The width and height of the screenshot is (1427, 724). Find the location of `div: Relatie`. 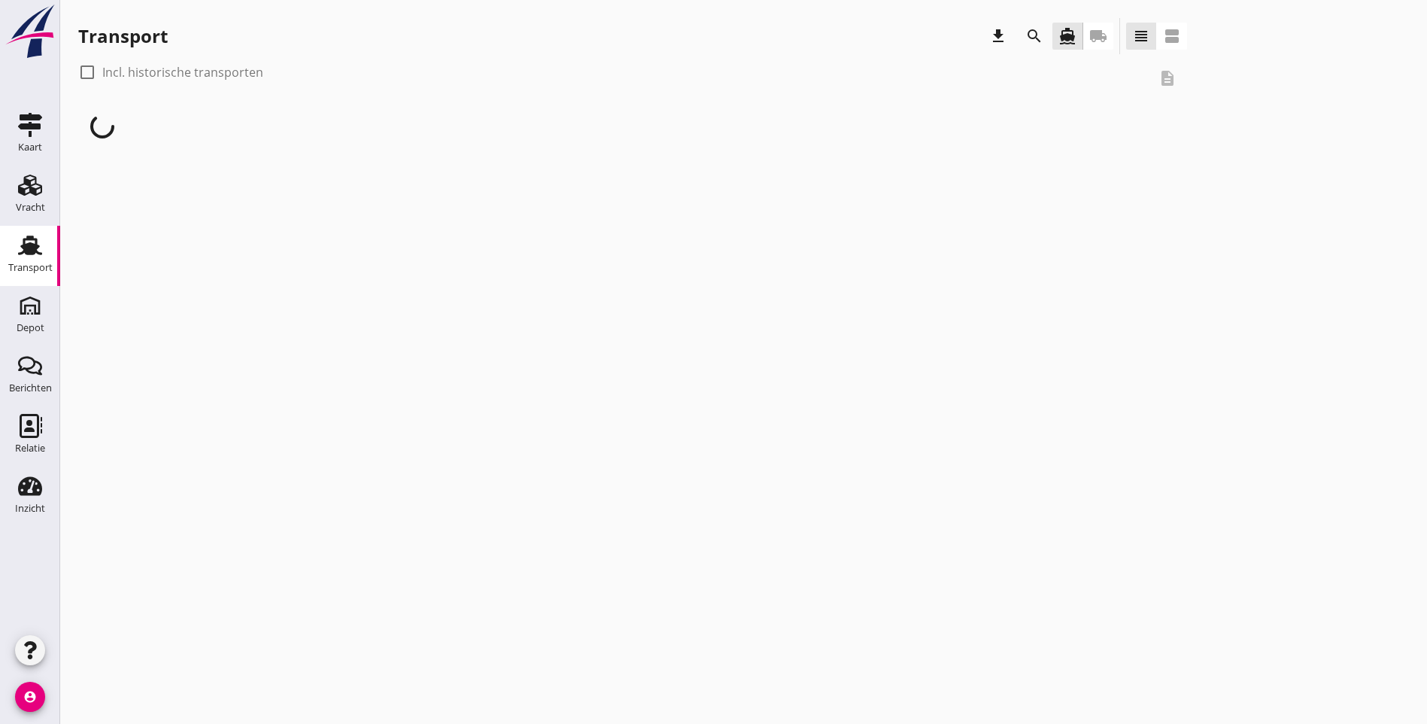

div: Relatie is located at coordinates (30, 448).